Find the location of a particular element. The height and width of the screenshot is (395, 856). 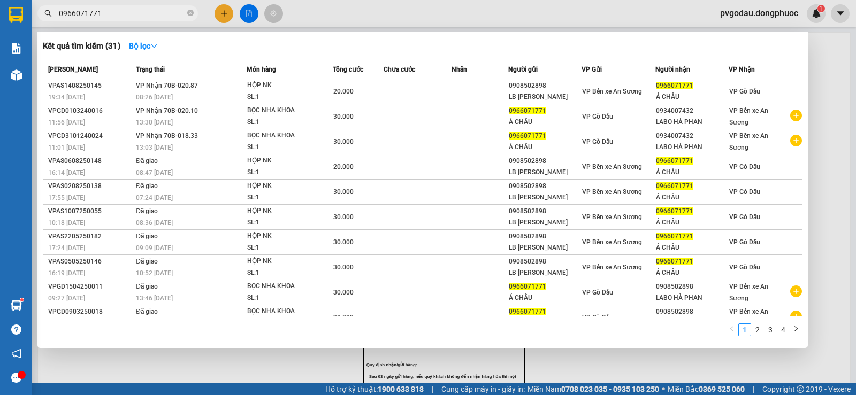

div: VPAS0608250148 is located at coordinates (90, 161).